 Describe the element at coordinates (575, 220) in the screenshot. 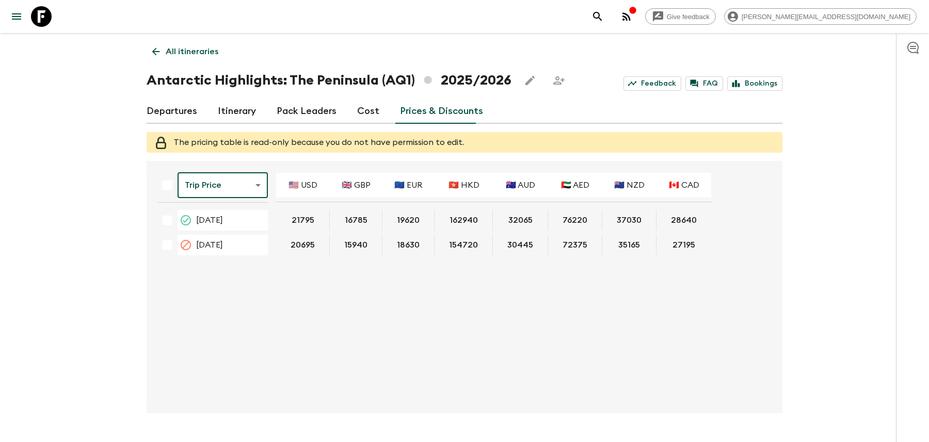

I see `button: 76220` at that location.